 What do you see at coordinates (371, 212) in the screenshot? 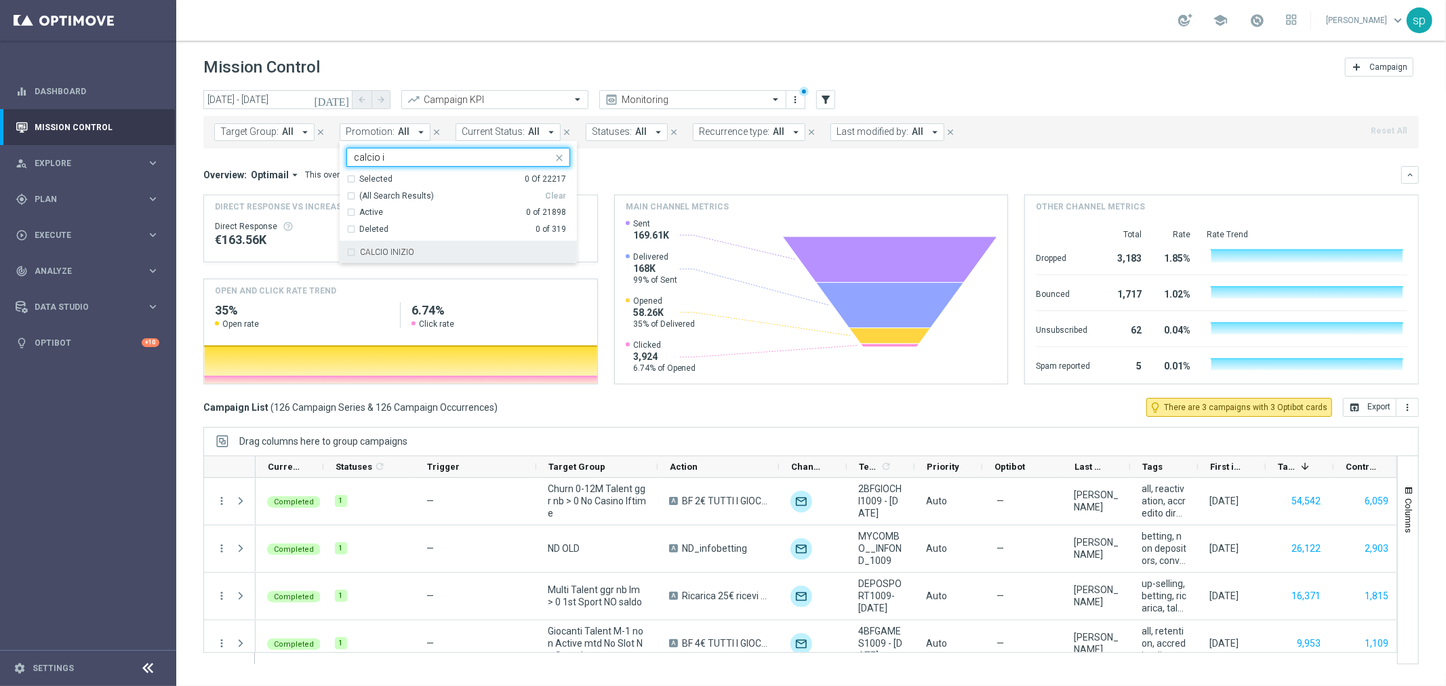
I see `div: Active` at bounding box center [371, 212].